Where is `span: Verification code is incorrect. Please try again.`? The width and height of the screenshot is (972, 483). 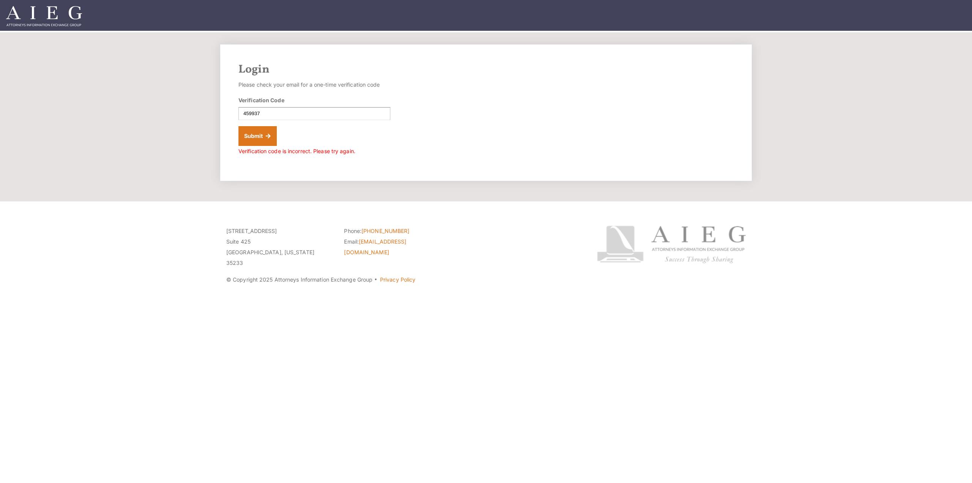 span: Verification code is incorrect. Please try again. is located at coordinates (297, 151).